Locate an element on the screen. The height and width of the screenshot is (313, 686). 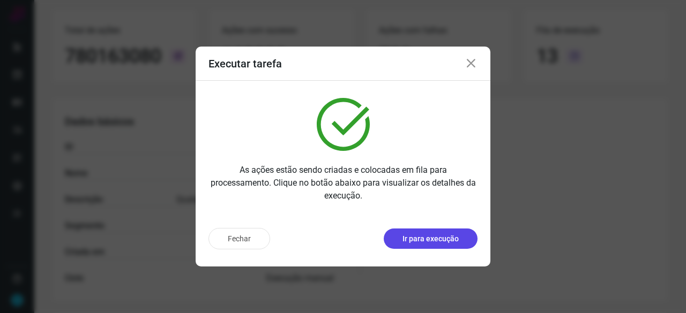
button: Fechar is located at coordinates (239, 239).